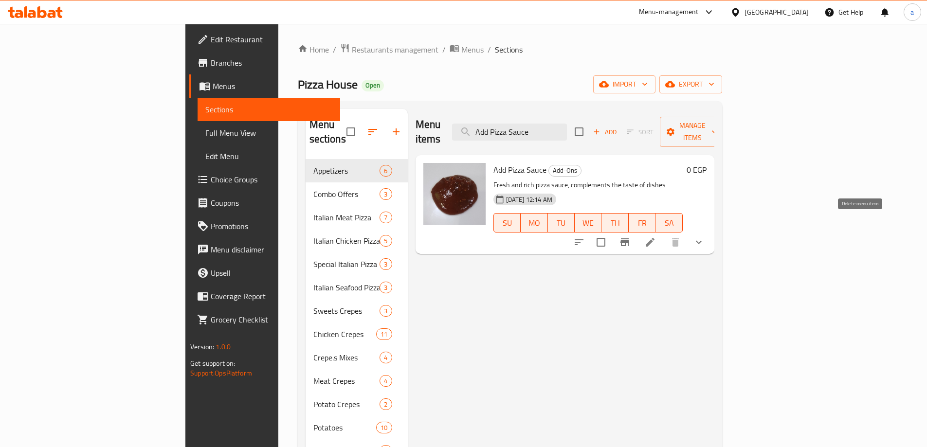 The width and height of the screenshot is (927, 447). What do you see at coordinates (534, 223) in the screenshot?
I see `span: MO` at bounding box center [534, 223].